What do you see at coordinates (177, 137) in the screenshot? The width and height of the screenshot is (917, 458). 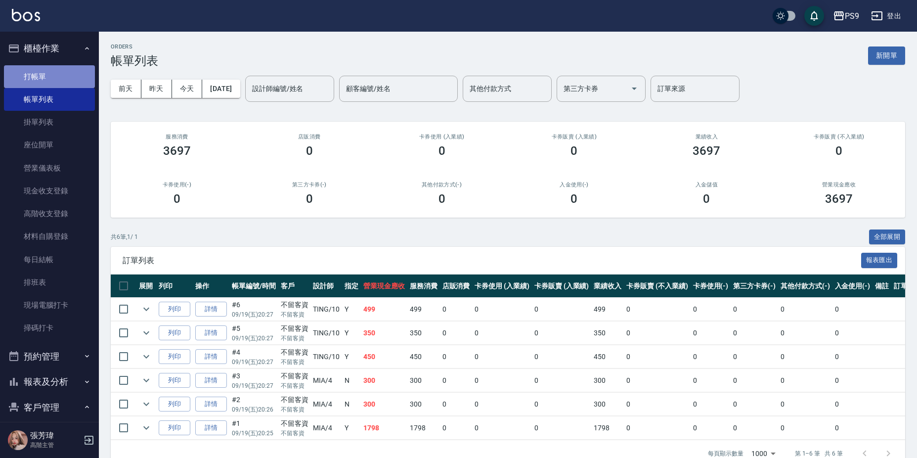 I see `h3: 服務消費` at bounding box center [177, 137].